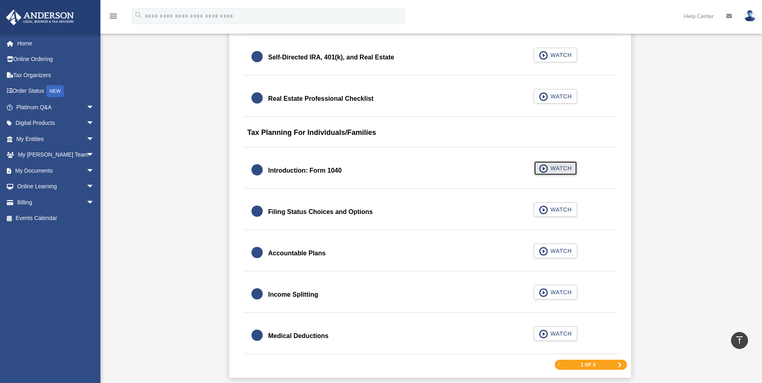 This screenshot has width=762, height=383. I want to click on i: search, so click(139, 15).